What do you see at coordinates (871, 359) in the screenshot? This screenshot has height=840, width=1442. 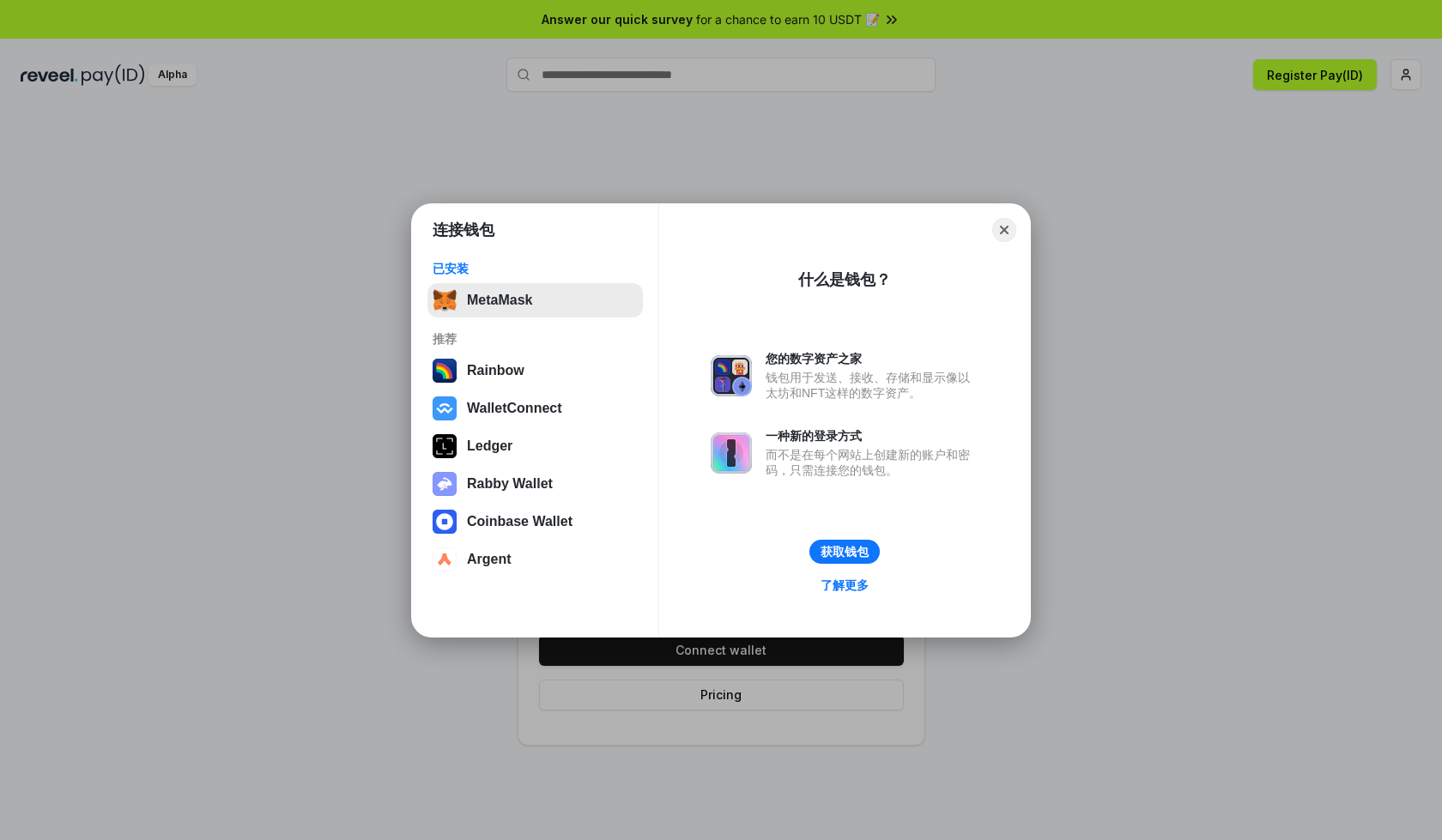 I see `div: 您的数字资产之家` at bounding box center [871, 359].